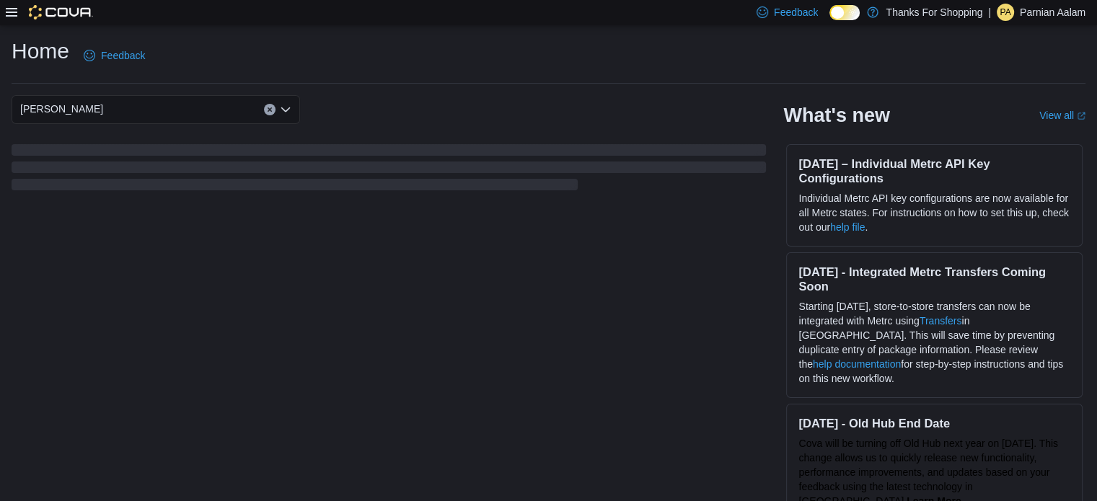 The image size is (1097, 501). I want to click on h1: Home, so click(40, 51).